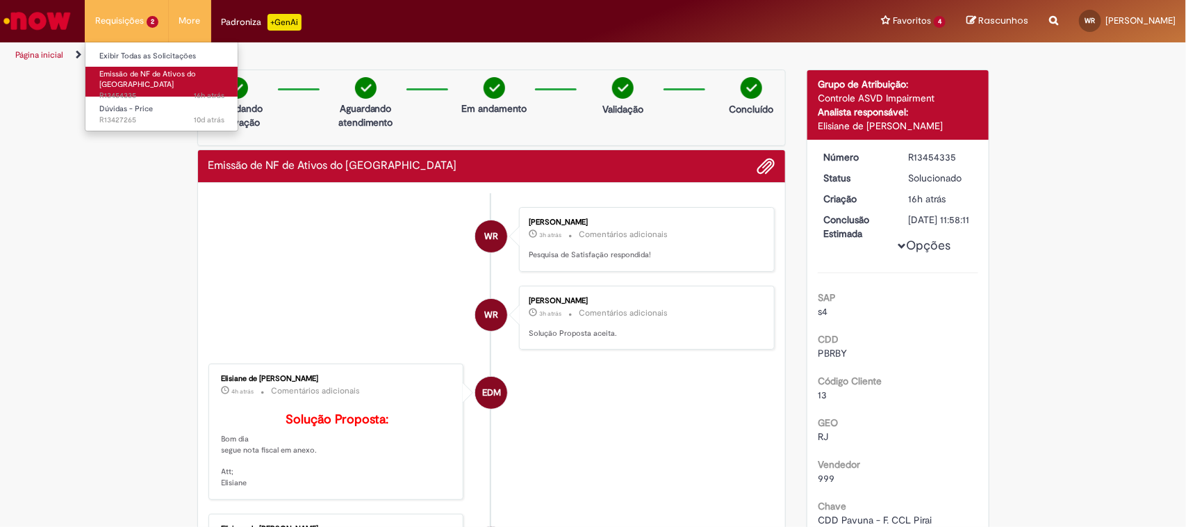 Image resolution: width=1186 pixels, height=527 pixels. Describe the element at coordinates (209, 120) in the screenshot. I see `time: 19/08/2025 09:43:12` at that location.